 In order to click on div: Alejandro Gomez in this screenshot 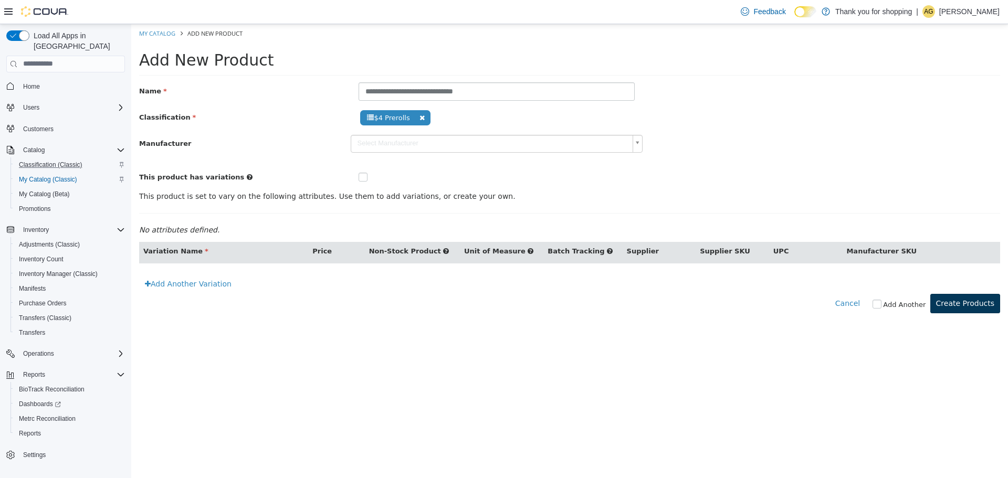, I will do `click(928, 12)`.